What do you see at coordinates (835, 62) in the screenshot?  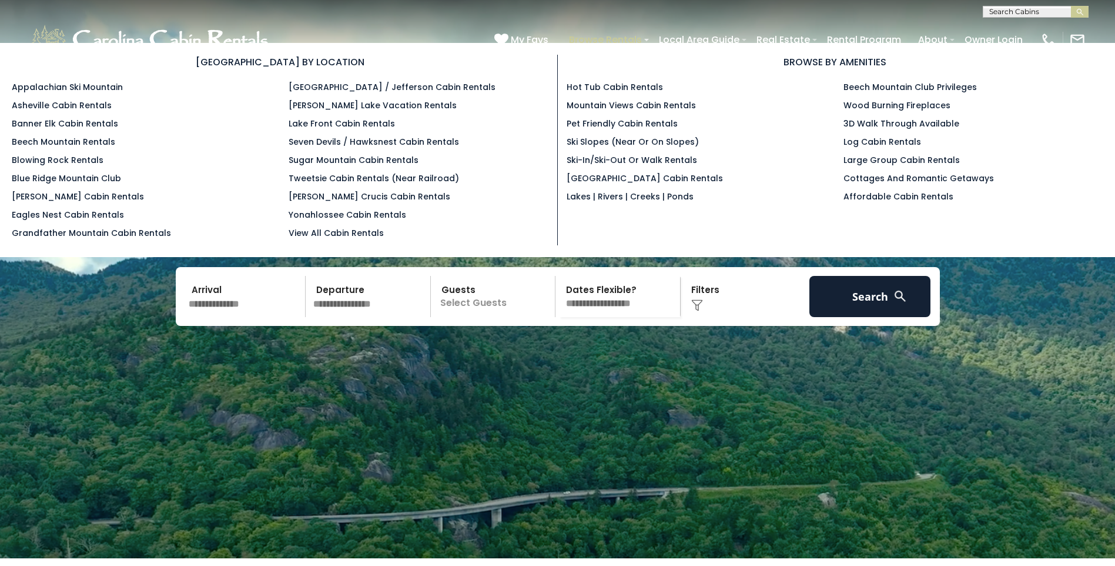 I see `h3: BROWSE BY AMENITIES` at bounding box center [835, 62].